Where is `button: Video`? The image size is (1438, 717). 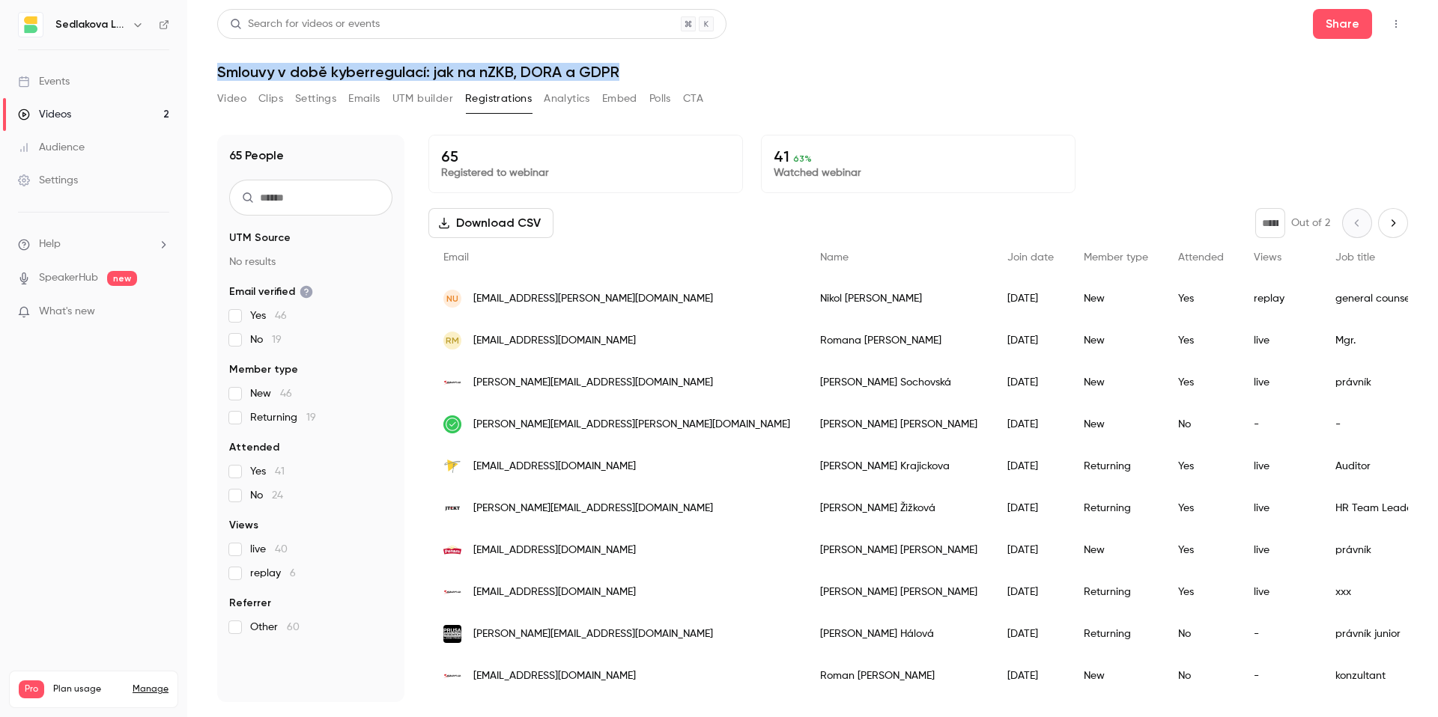 button: Video is located at coordinates (231, 99).